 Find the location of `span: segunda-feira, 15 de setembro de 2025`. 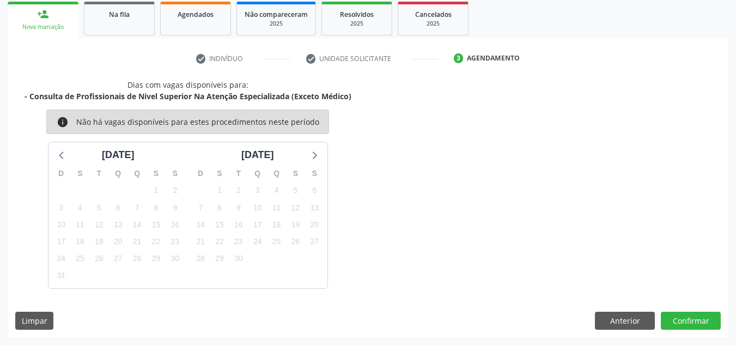

span: segunda-feira, 15 de setembro de 2025 is located at coordinates (220, 225).